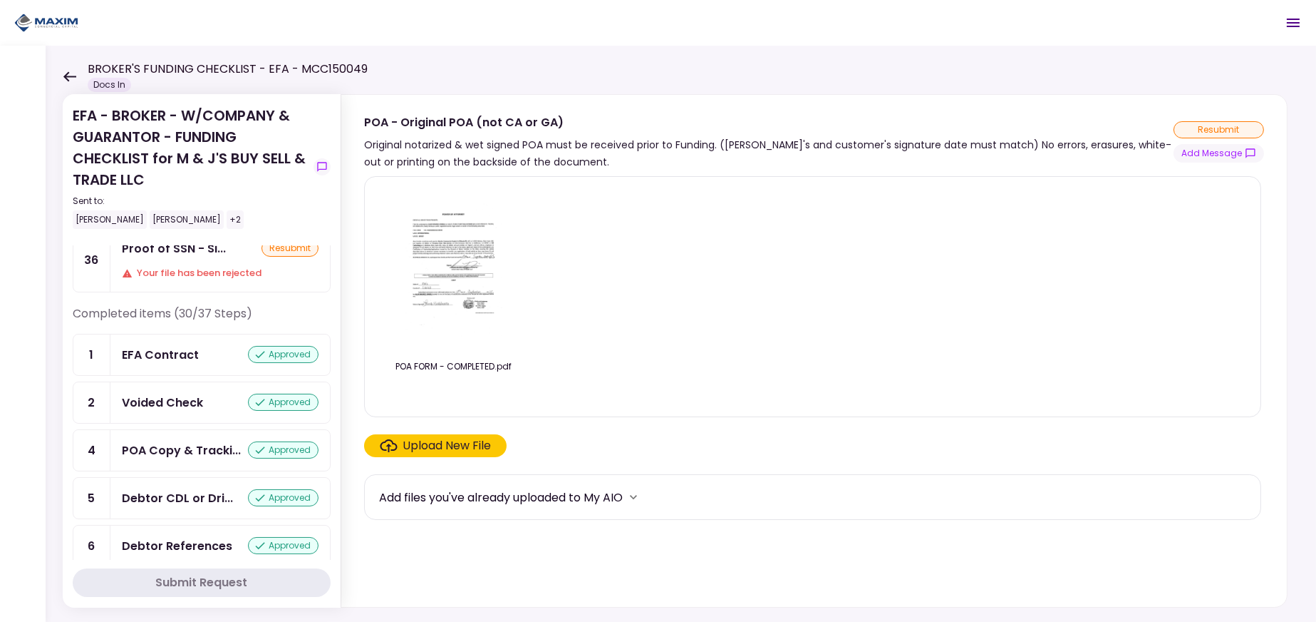 The width and height of the screenshot is (1316, 622). Describe the element at coordinates (202, 319) in the screenshot. I see `div: Completed items (30/37 Steps)` at that location.